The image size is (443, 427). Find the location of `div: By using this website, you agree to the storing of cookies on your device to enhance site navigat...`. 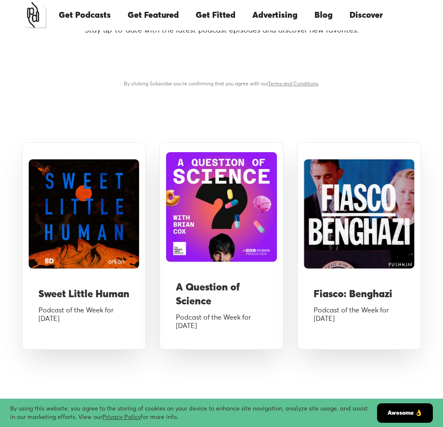

div: By using this website, you agree to the storing of cookies on your device to enhance site navigat... is located at coordinates (194, 413).